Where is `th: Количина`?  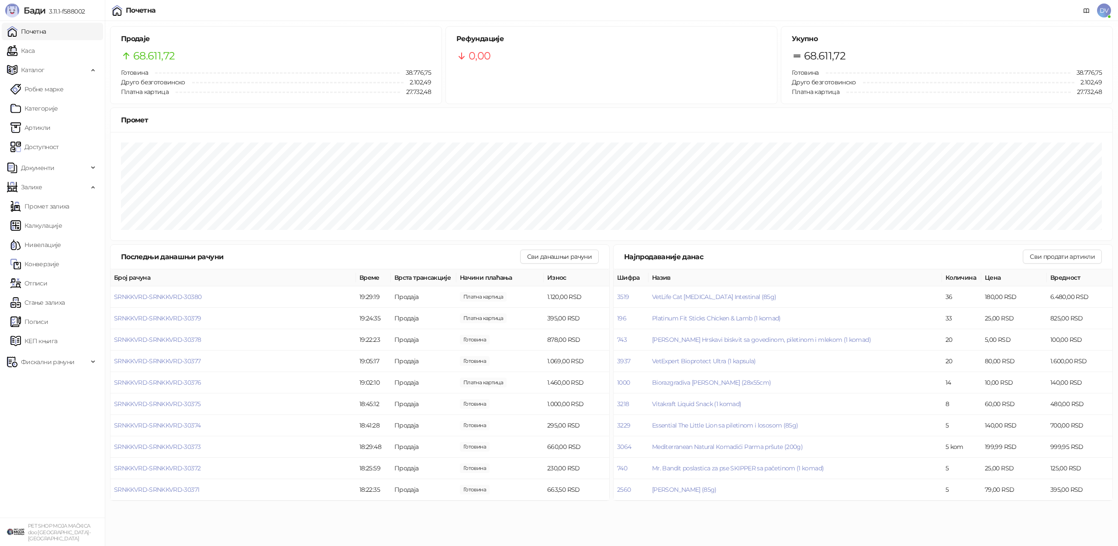
th: Количина is located at coordinates (962, 277).